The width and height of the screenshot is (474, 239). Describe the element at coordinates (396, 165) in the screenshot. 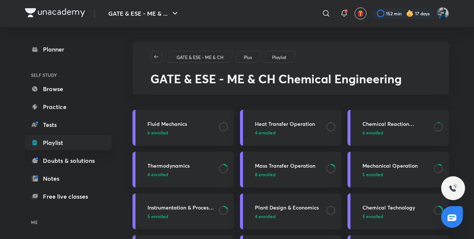

I see `h3: Mechanical Operation` at that location.